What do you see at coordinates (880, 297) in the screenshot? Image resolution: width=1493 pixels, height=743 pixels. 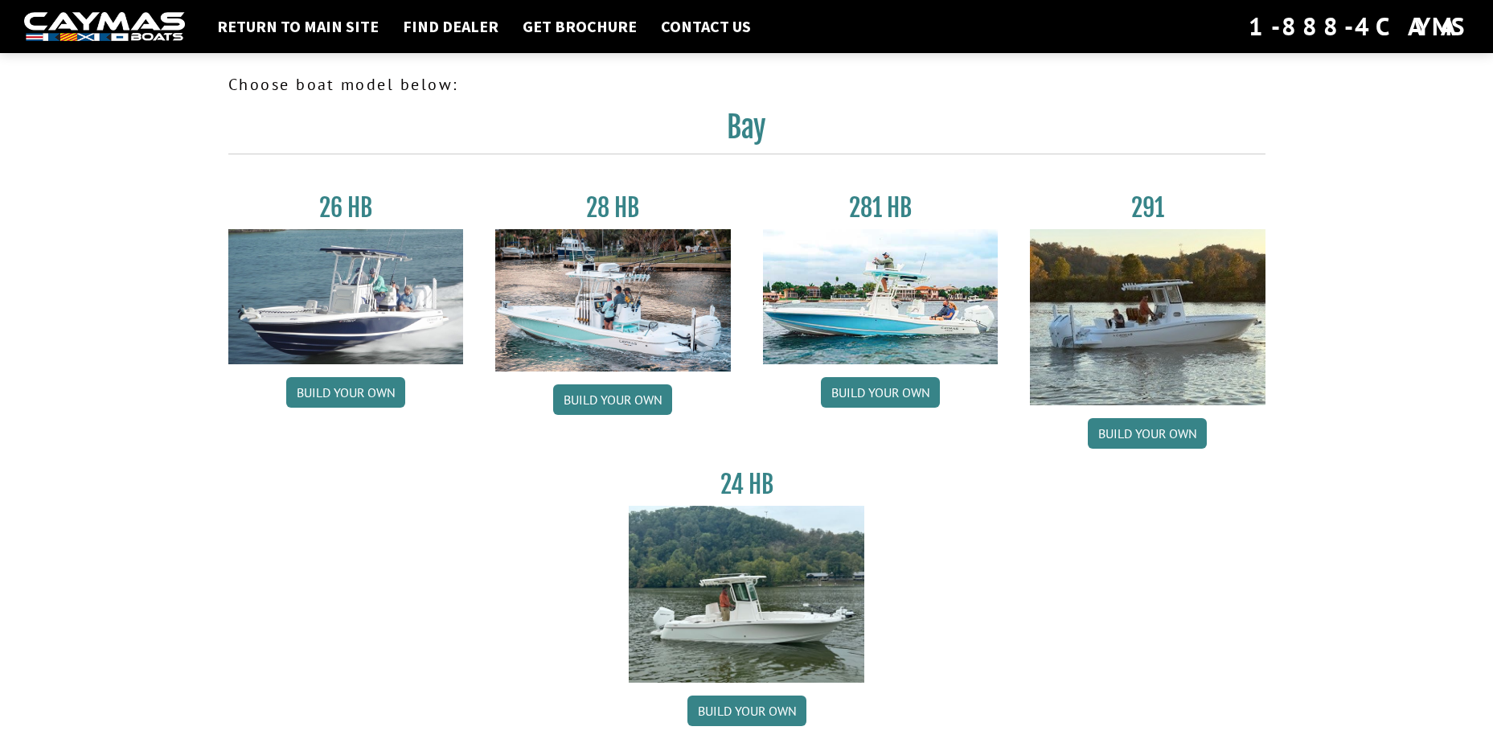 I see `img: 28-hb-twin.jpg` at bounding box center [880, 297].